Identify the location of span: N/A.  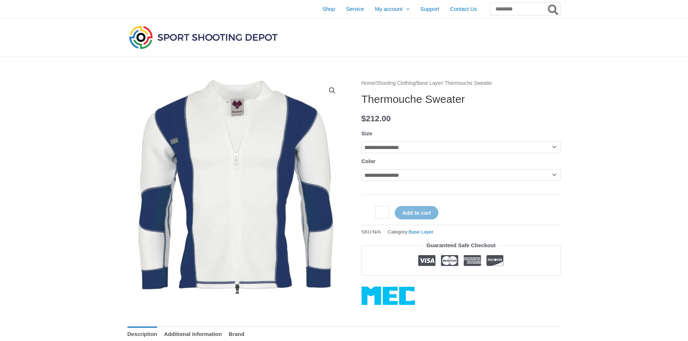
(376, 232).